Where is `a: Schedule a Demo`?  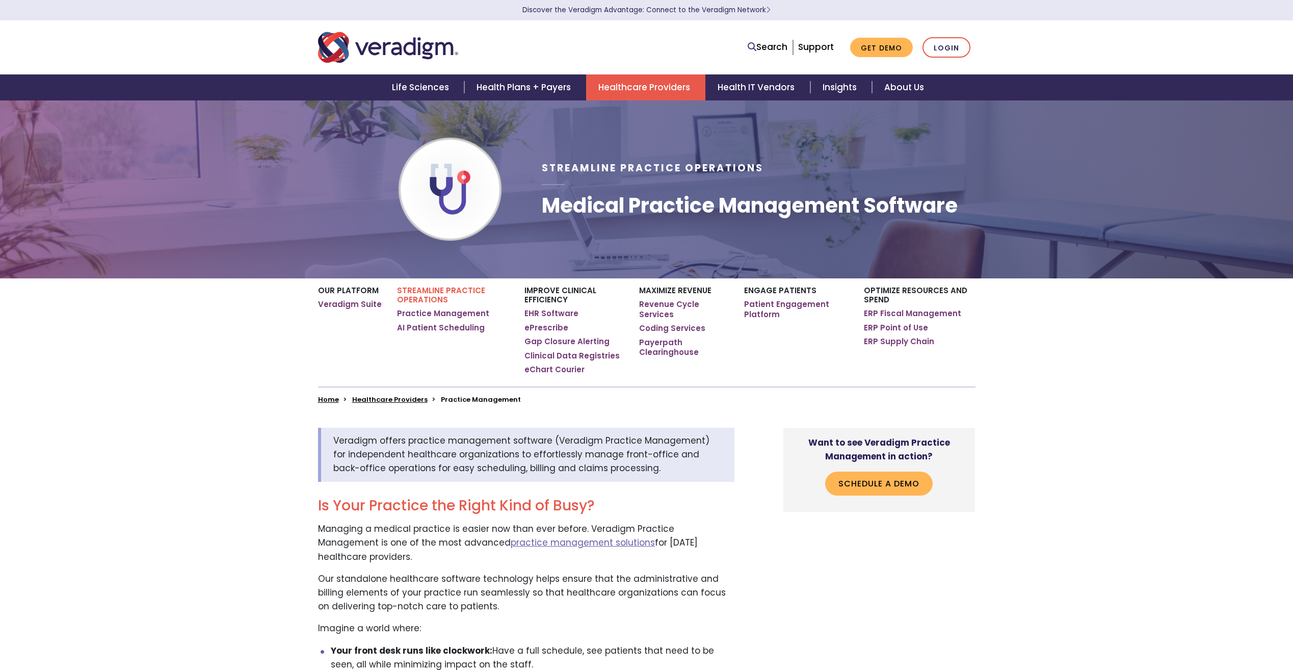
a: Schedule a Demo is located at coordinates (879, 483).